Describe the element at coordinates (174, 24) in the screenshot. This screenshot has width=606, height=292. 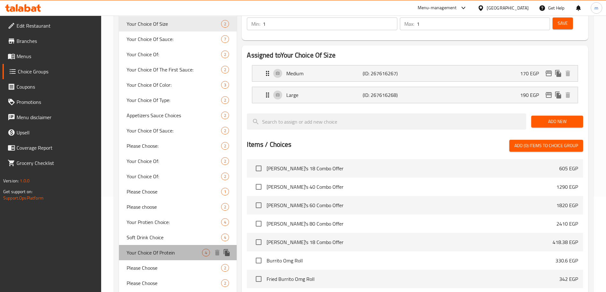
I see `span: Your Choice Of Size` at that location.